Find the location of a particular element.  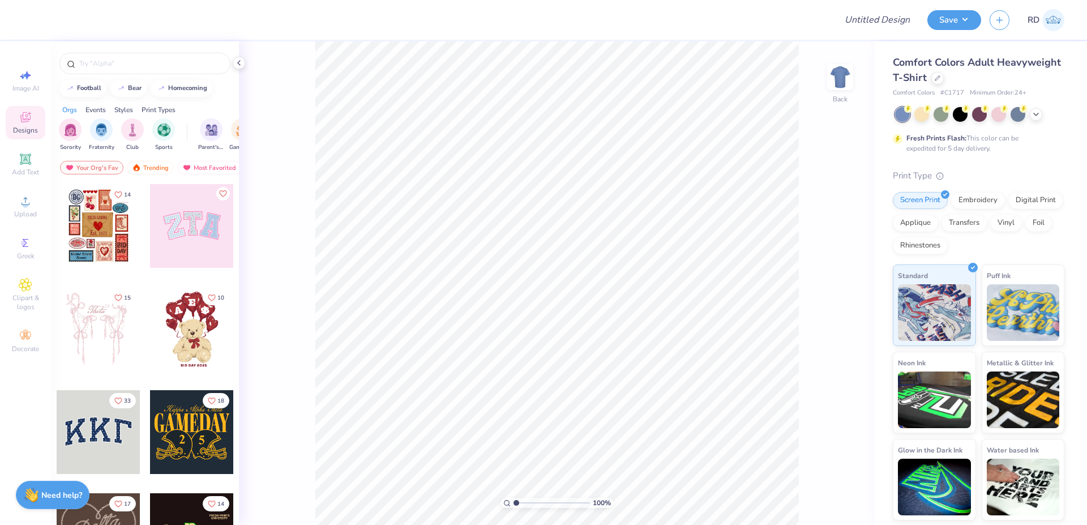

button: homecoming is located at coordinates (181, 88).